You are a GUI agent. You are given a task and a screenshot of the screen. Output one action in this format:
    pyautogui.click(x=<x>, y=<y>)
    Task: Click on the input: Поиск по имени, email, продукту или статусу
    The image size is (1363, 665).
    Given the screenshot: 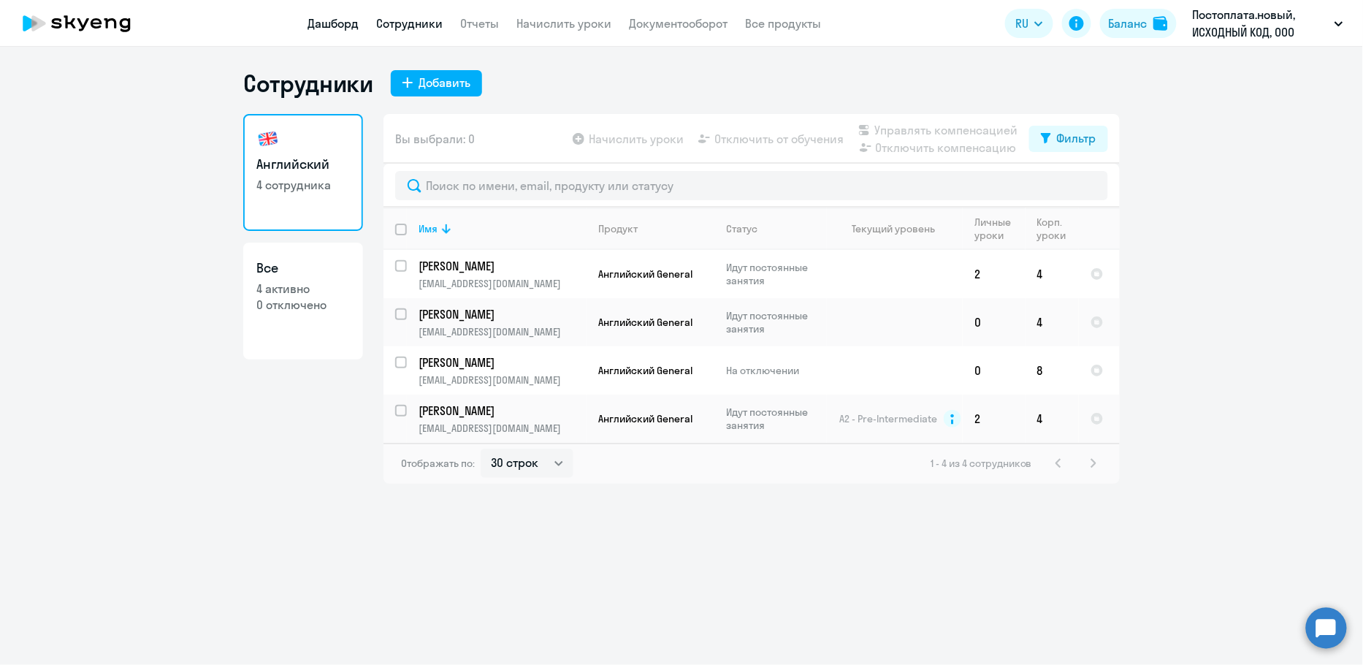 What is the action you would take?
    pyautogui.click(x=751, y=185)
    